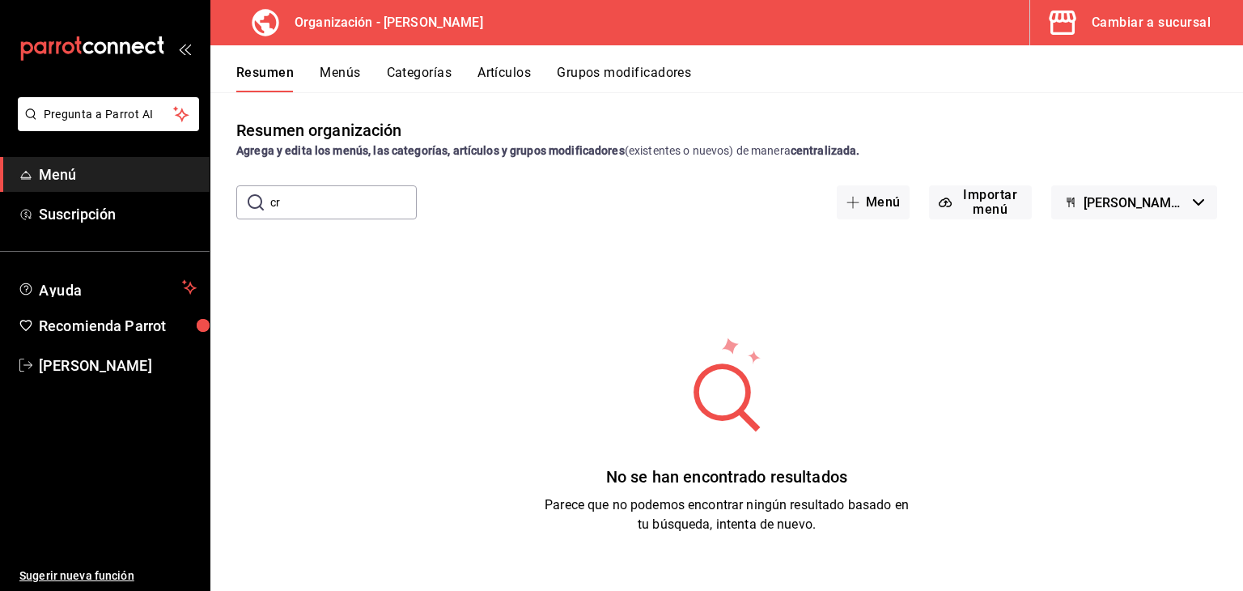 This screenshot has height=591, width=1243. What do you see at coordinates (340, 78) in the screenshot?
I see `button: Menús` at bounding box center [340, 78].